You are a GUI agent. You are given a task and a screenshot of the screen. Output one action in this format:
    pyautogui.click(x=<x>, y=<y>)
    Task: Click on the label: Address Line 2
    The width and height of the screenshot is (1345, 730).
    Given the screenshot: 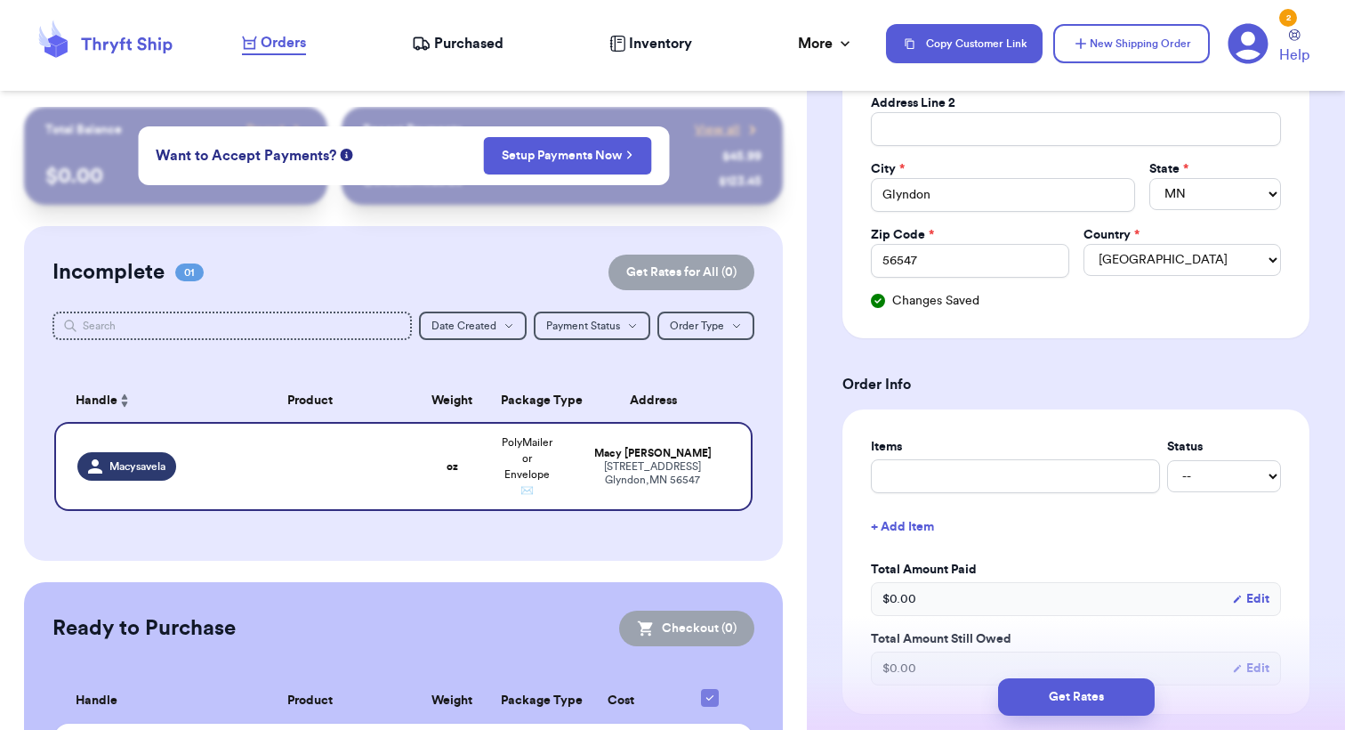 What is the action you would take?
    pyautogui.click(x=913, y=103)
    